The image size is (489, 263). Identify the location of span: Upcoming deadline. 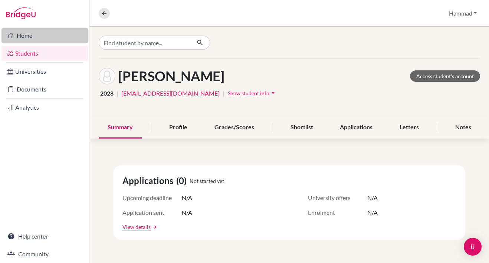
(152, 198).